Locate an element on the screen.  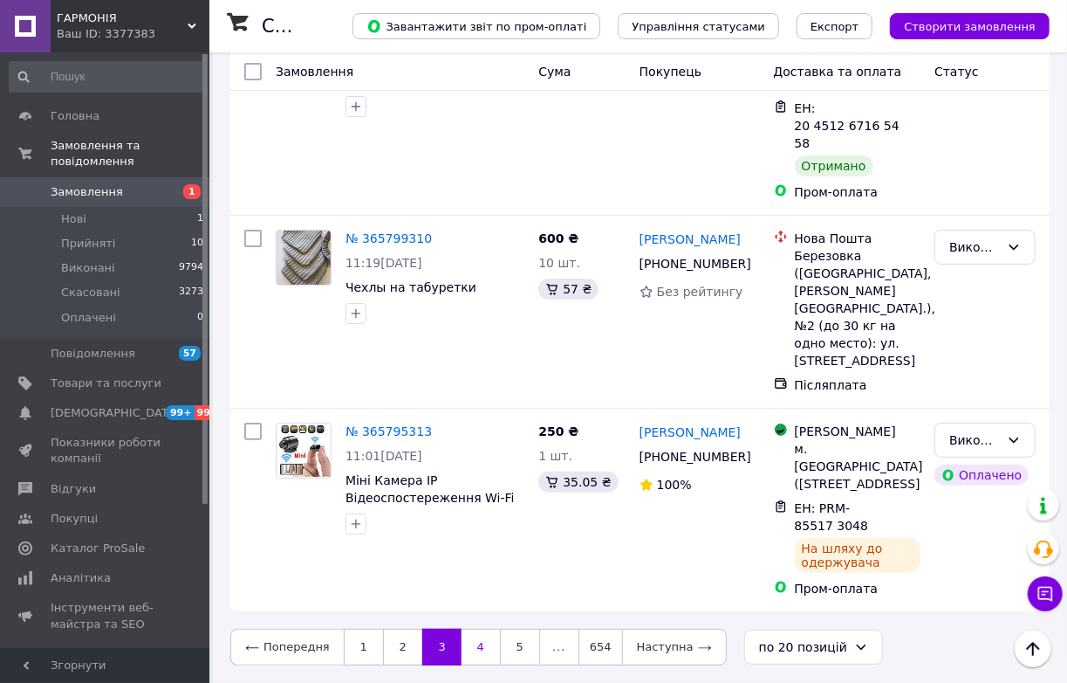
span: Оплачені is located at coordinates (88, 318).